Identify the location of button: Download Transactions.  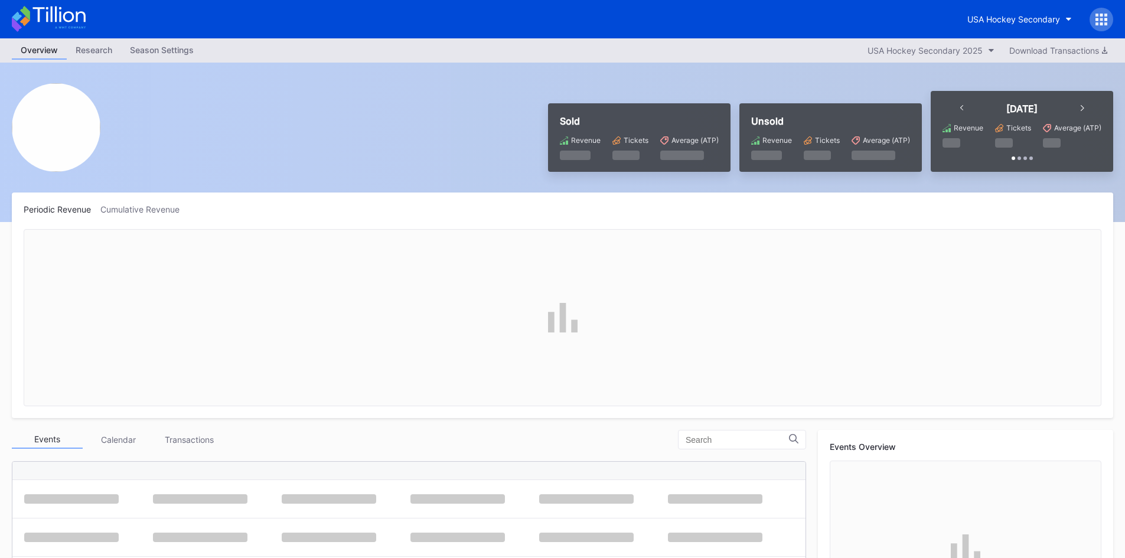
(1058, 50).